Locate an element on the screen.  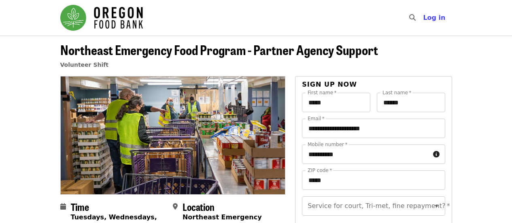
input: Search is located at coordinates (423, 18).